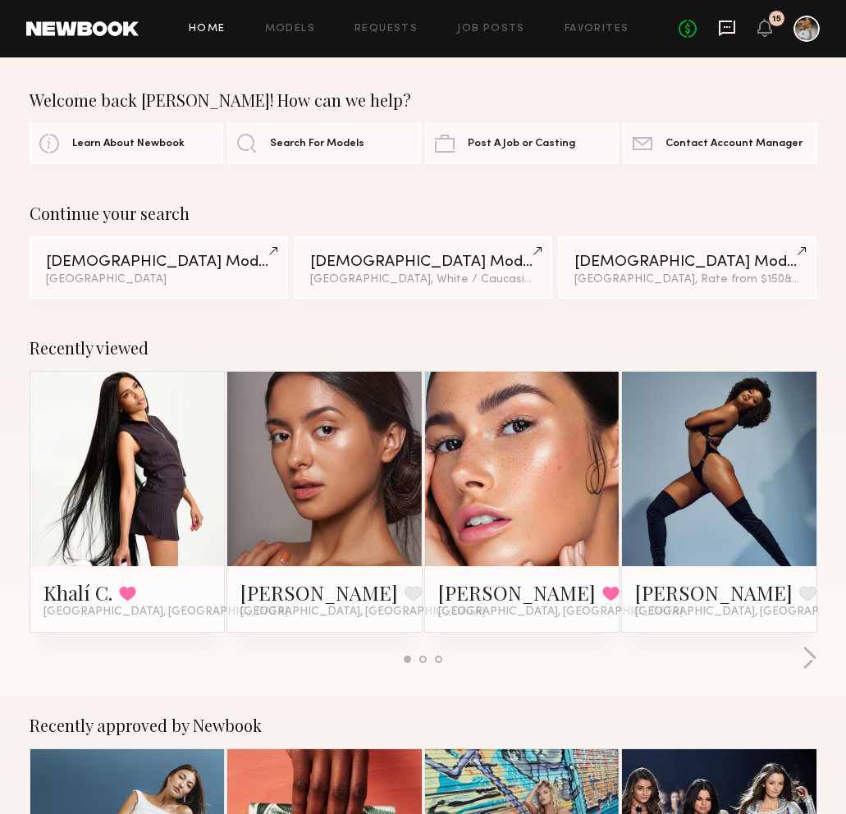 The image size is (846, 814). Describe the element at coordinates (522, 144) in the screenshot. I see `a: Post A Job or Casting` at that location.